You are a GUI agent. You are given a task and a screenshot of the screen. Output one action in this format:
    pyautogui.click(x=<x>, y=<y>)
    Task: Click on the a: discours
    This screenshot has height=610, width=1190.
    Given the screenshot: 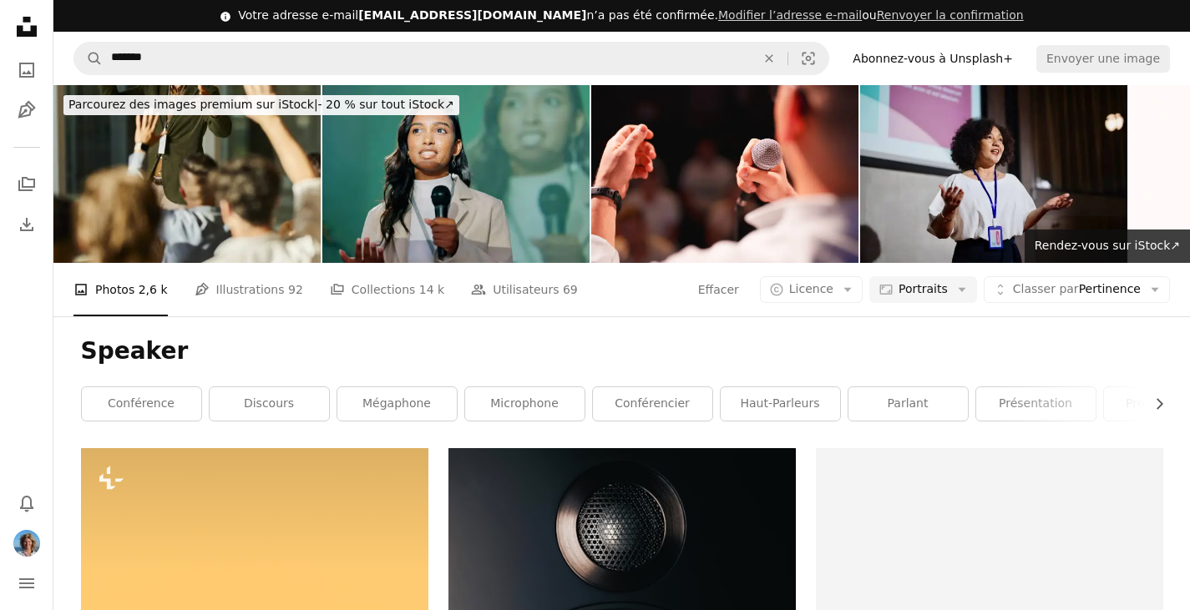 What is the action you would take?
    pyautogui.click(x=269, y=404)
    